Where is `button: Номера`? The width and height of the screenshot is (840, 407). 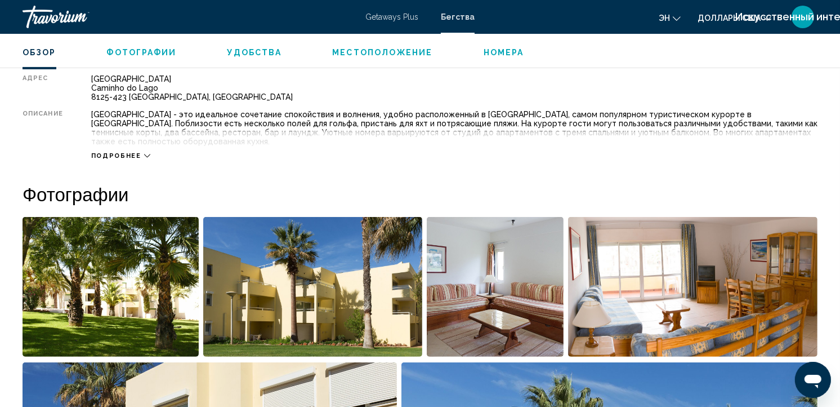
button: Номера is located at coordinates (504, 52).